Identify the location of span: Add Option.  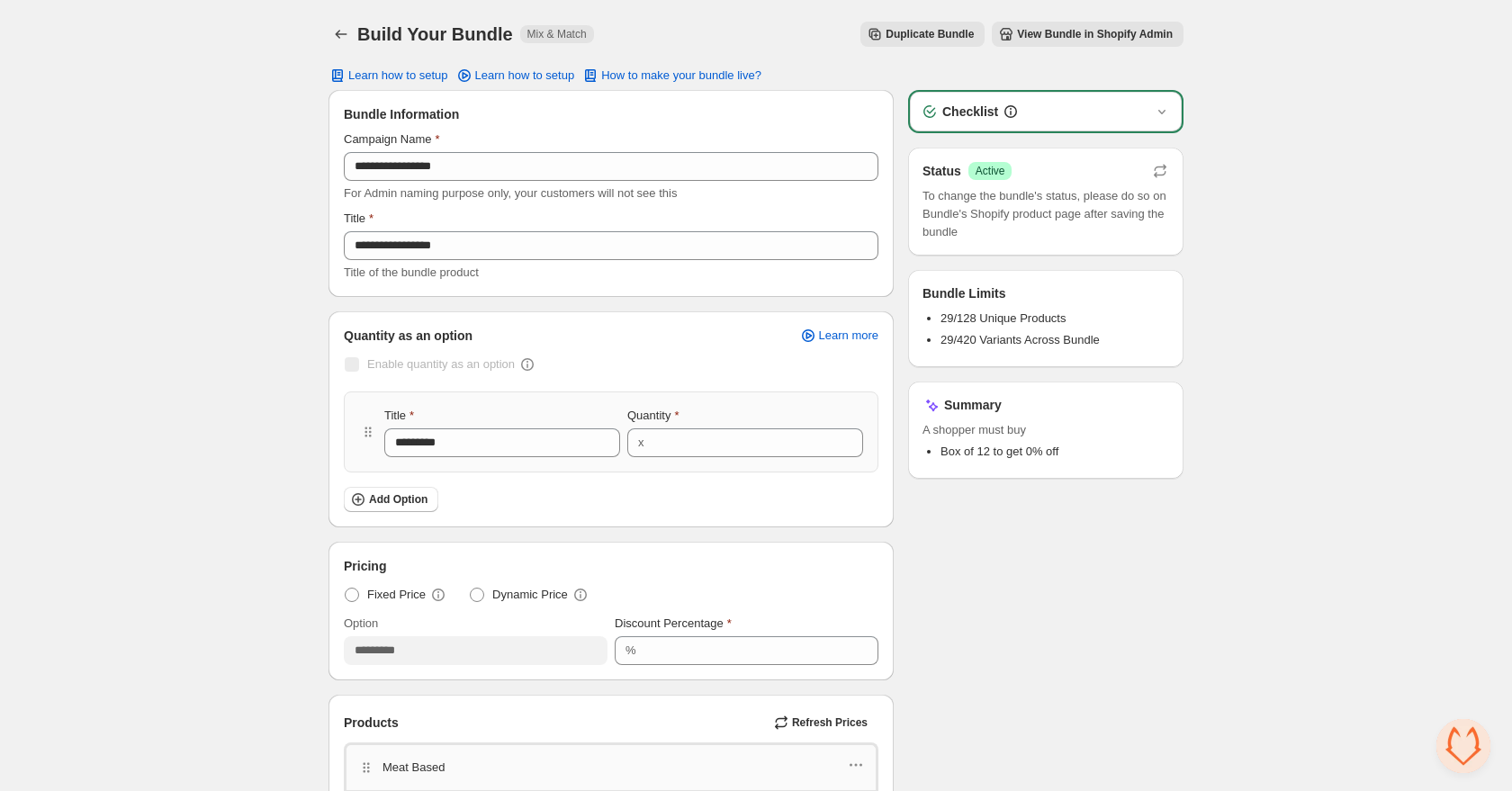
(398, 499).